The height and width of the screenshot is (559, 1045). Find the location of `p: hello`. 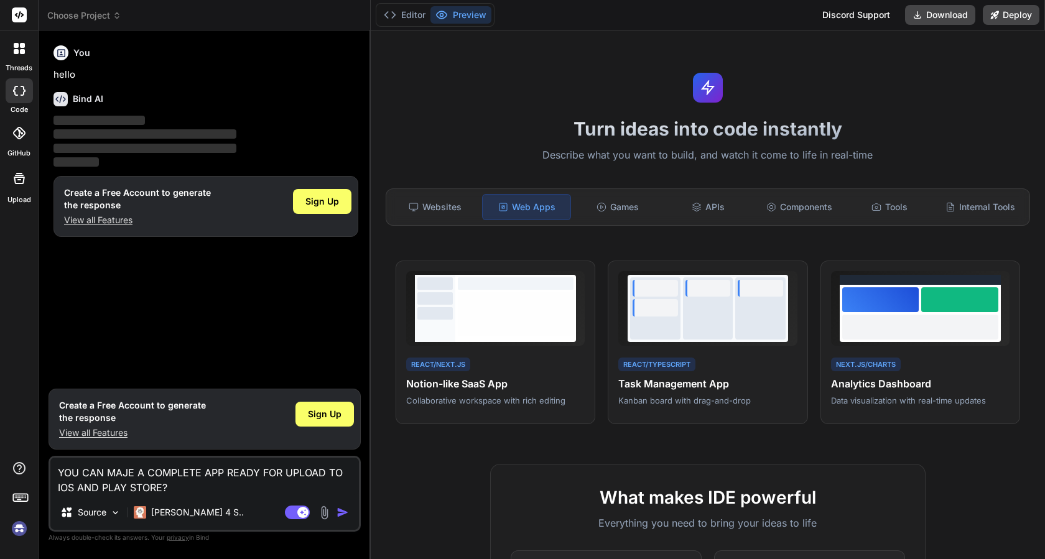

p: hello is located at coordinates (206, 75).